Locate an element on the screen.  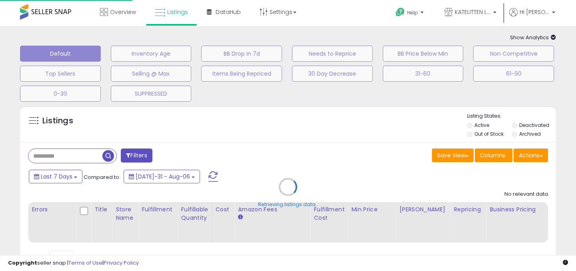
span: Show Analytics is located at coordinates (533, 37).